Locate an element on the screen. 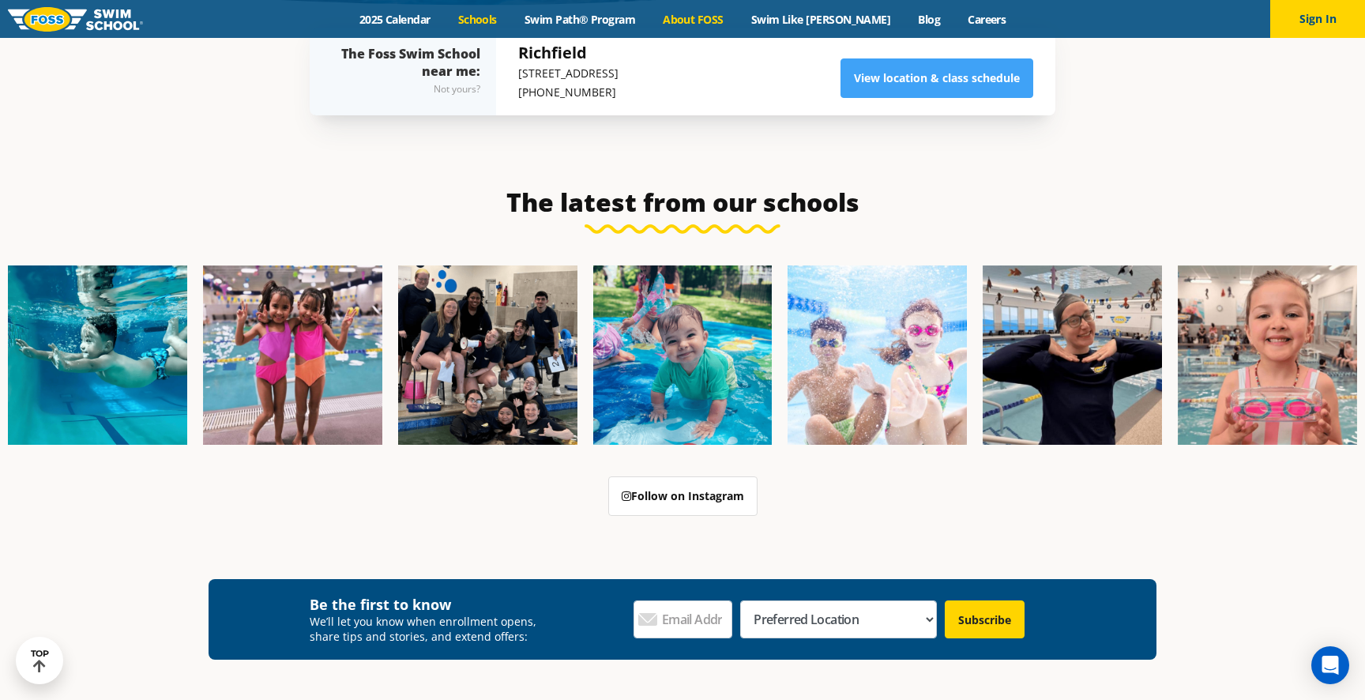  div: TOP is located at coordinates (39, 660).